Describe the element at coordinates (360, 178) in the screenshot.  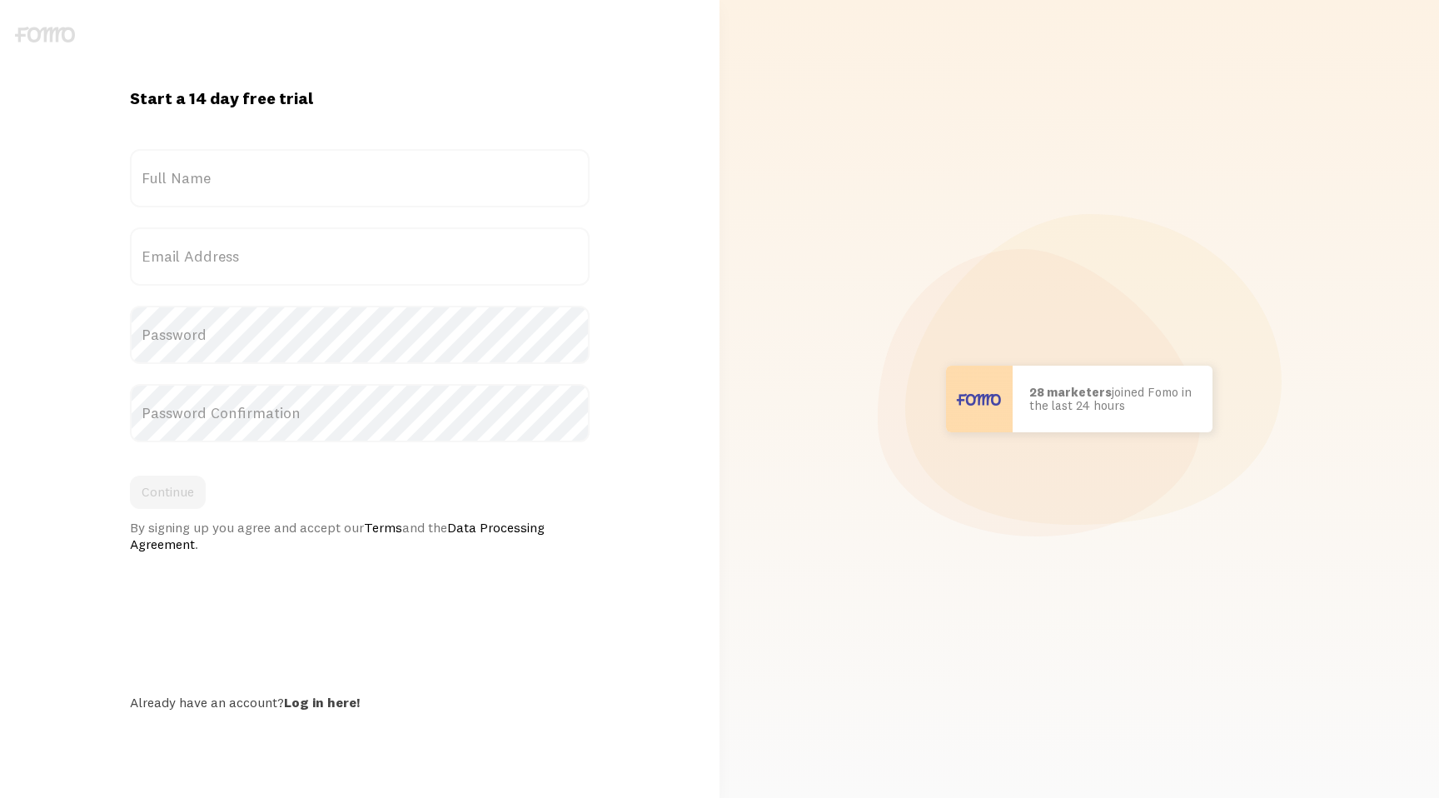
I see `label: Full Name` at that location.